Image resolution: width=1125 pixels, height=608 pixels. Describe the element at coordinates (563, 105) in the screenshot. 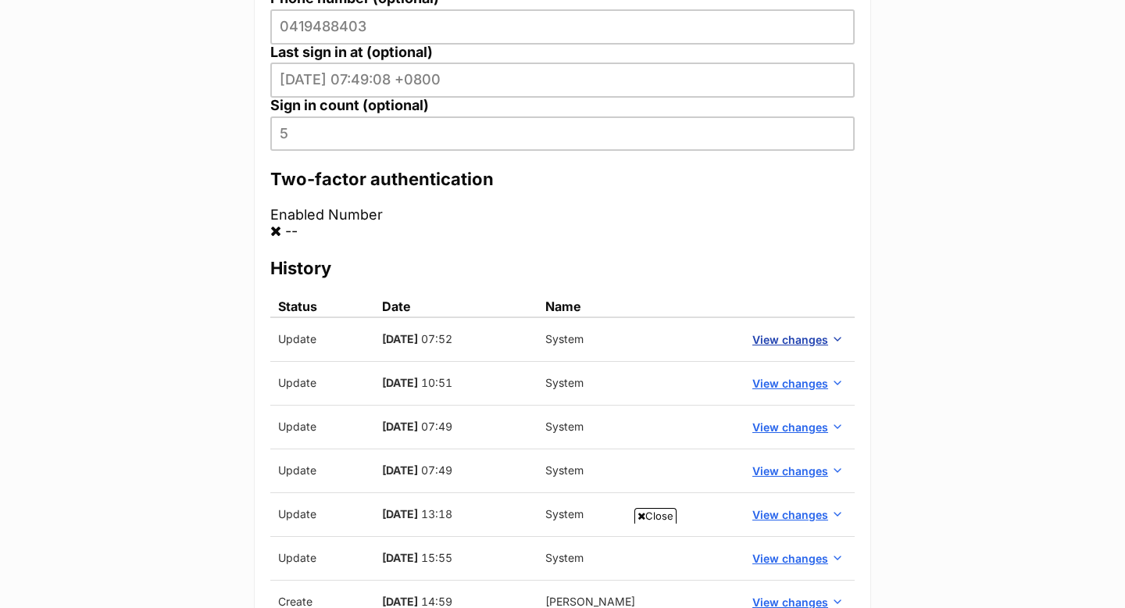

I see `label: Sign in count (optional)` at that location.